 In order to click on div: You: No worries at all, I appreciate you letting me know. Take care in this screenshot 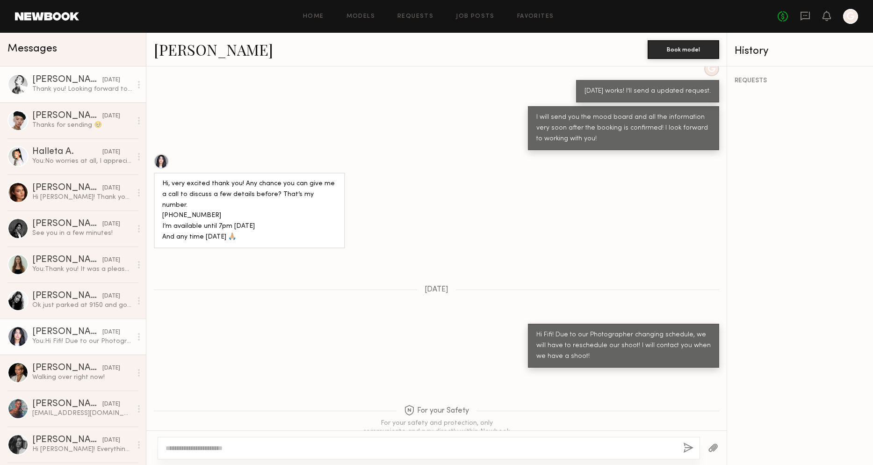, I will do `click(82, 161)`.